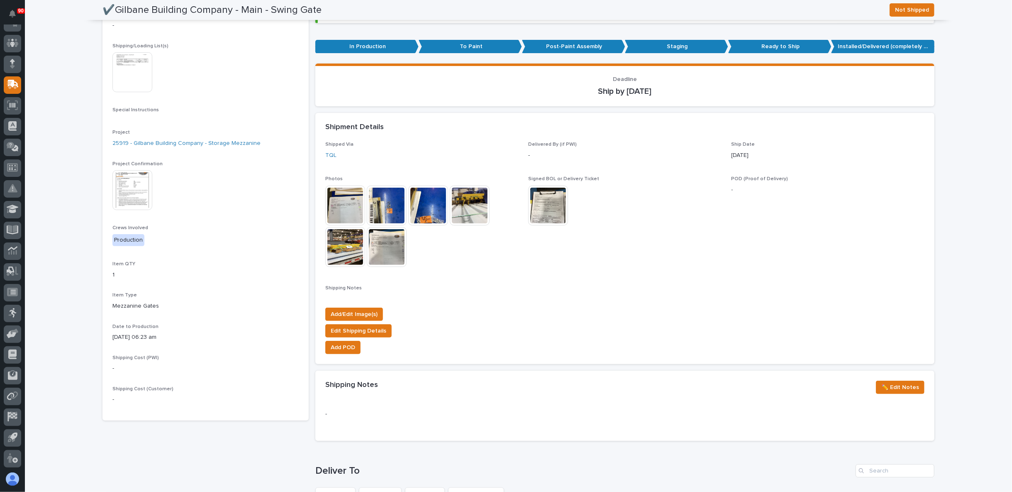 Image resolution: width=1012 pixels, height=492 pixels. What do you see at coordinates (136, 110) in the screenshot?
I see `span: Special Instructions` at bounding box center [136, 110].